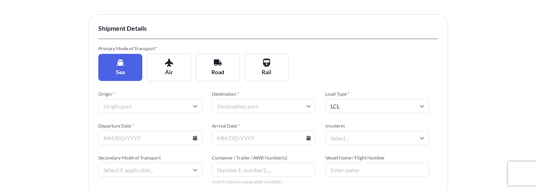 The width and height of the screenshot is (536, 191). Describe the element at coordinates (150, 49) in the screenshot. I see `span: Primary Mode of Transport` at that location.